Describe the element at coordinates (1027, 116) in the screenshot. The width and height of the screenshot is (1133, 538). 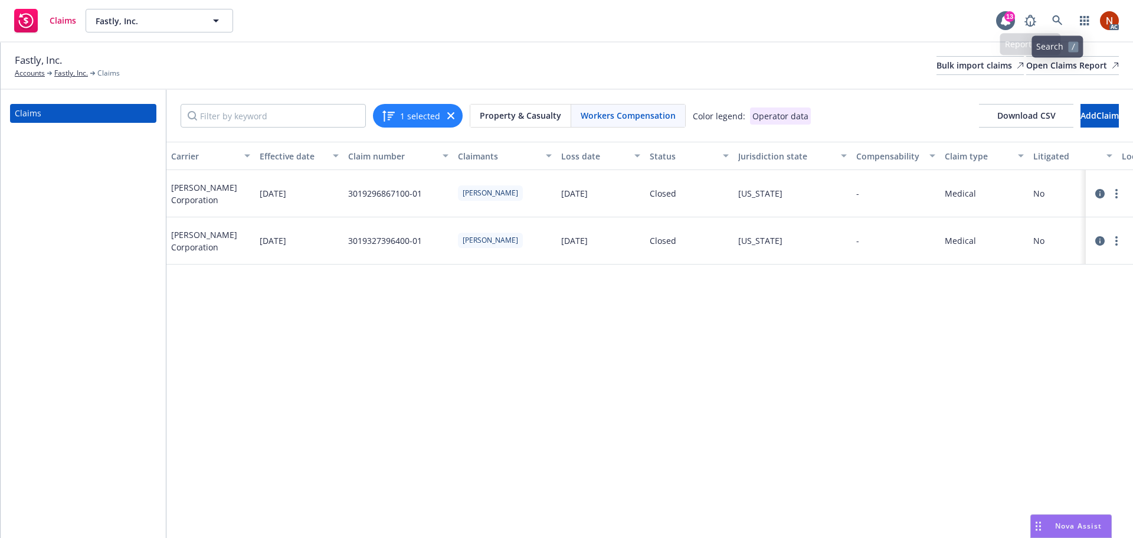
I see `button: Download CSV` at that location.